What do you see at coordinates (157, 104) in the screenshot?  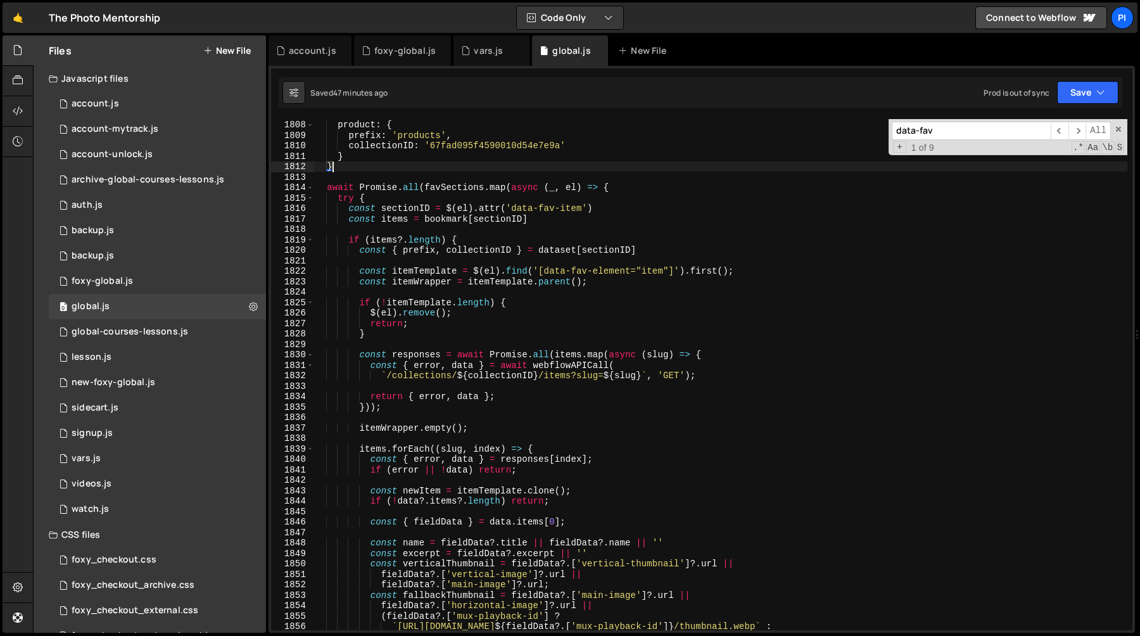 I see `div: 13533/34220.js` at bounding box center [157, 104].